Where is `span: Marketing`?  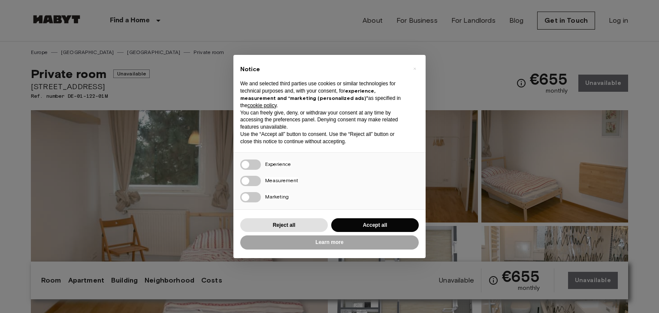
span: Marketing is located at coordinates (277, 196).